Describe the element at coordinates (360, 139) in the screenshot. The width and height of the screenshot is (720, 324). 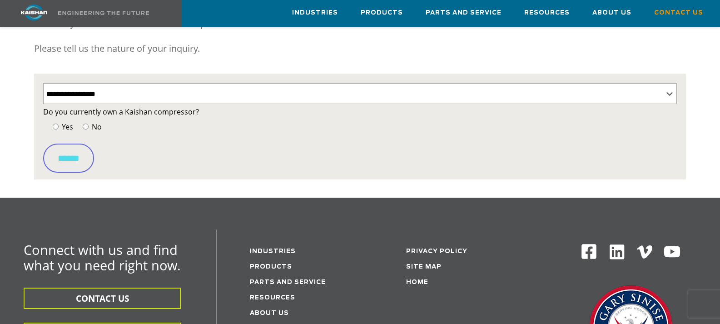
I see `form: Contact form` at that location.